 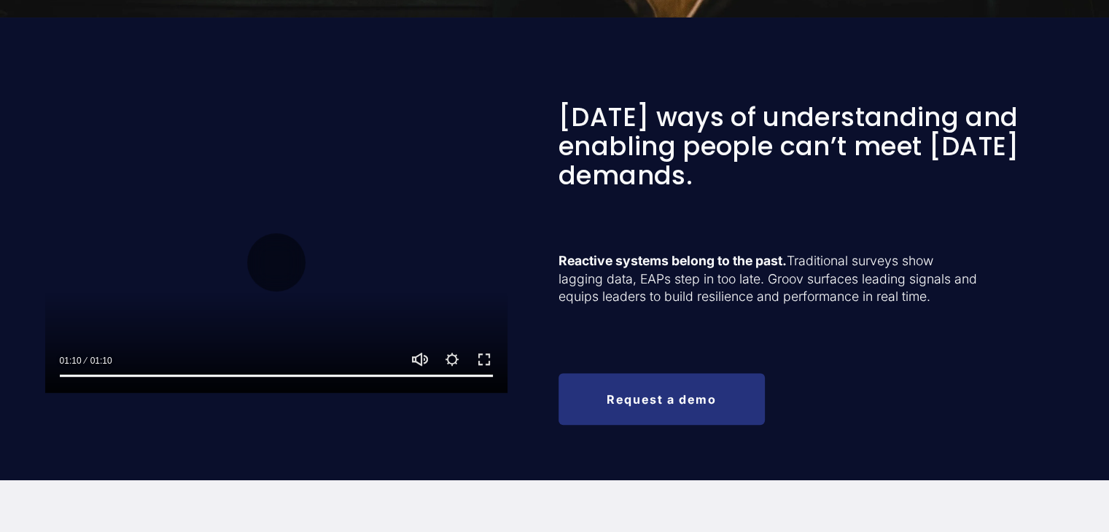 What do you see at coordinates (768, 279) in the screenshot?
I see `p: Traditional surveys show lagging data, EAPs step in too late. Groov surfaces leading signals and ...` at bounding box center [768, 279].